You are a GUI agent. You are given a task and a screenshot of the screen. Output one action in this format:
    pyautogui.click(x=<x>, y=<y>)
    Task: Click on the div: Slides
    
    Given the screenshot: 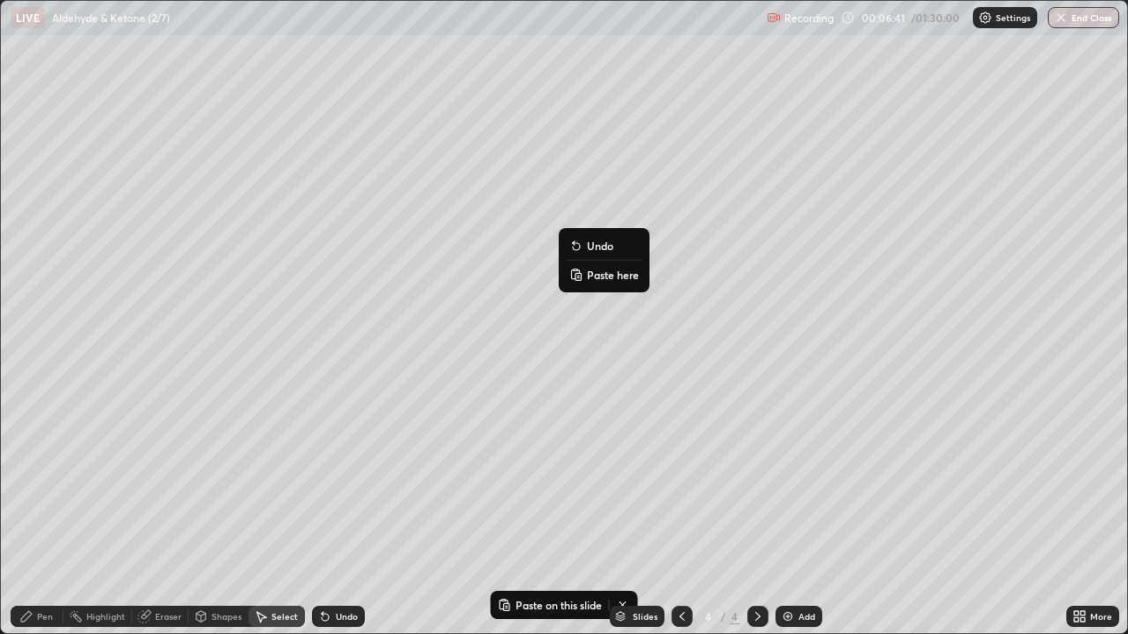 What is the action you would take?
    pyautogui.click(x=645, y=617)
    